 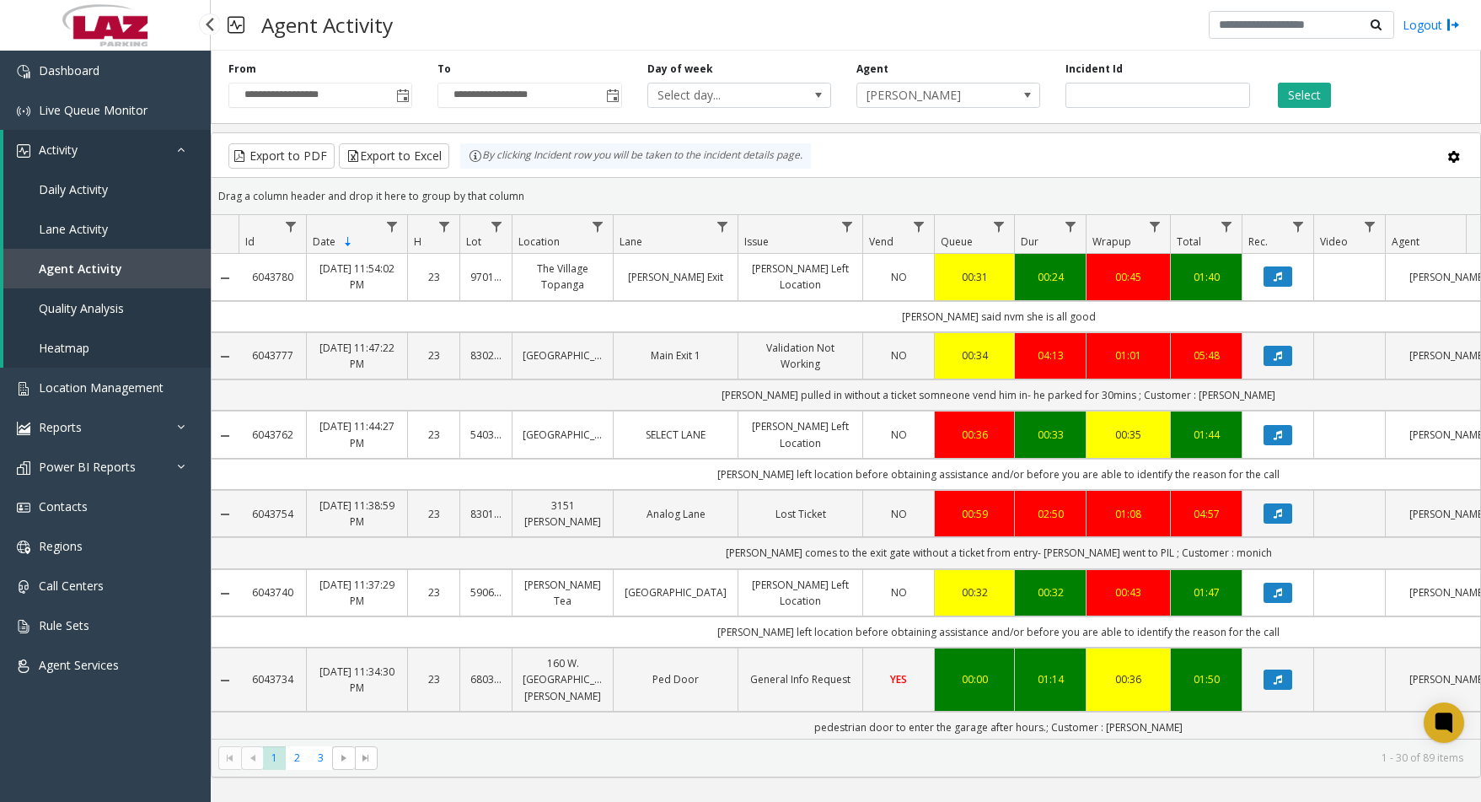 What do you see at coordinates (635, 156) in the screenshot?
I see `div: By clicking Incident row you will be taken to the incident details page.` at bounding box center [635, 156].